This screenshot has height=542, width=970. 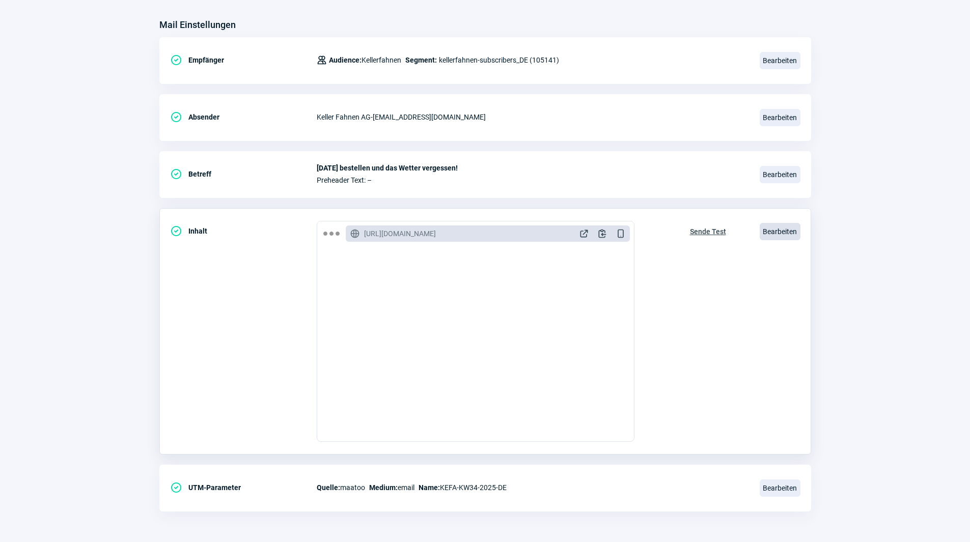 I want to click on div: Absender, so click(x=243, y=117).